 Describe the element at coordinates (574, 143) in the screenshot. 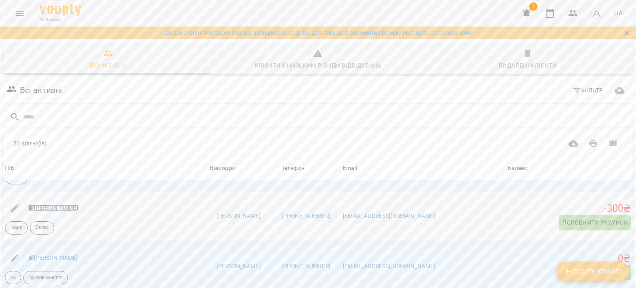

I see `button: Завантажити CSV` at that location.